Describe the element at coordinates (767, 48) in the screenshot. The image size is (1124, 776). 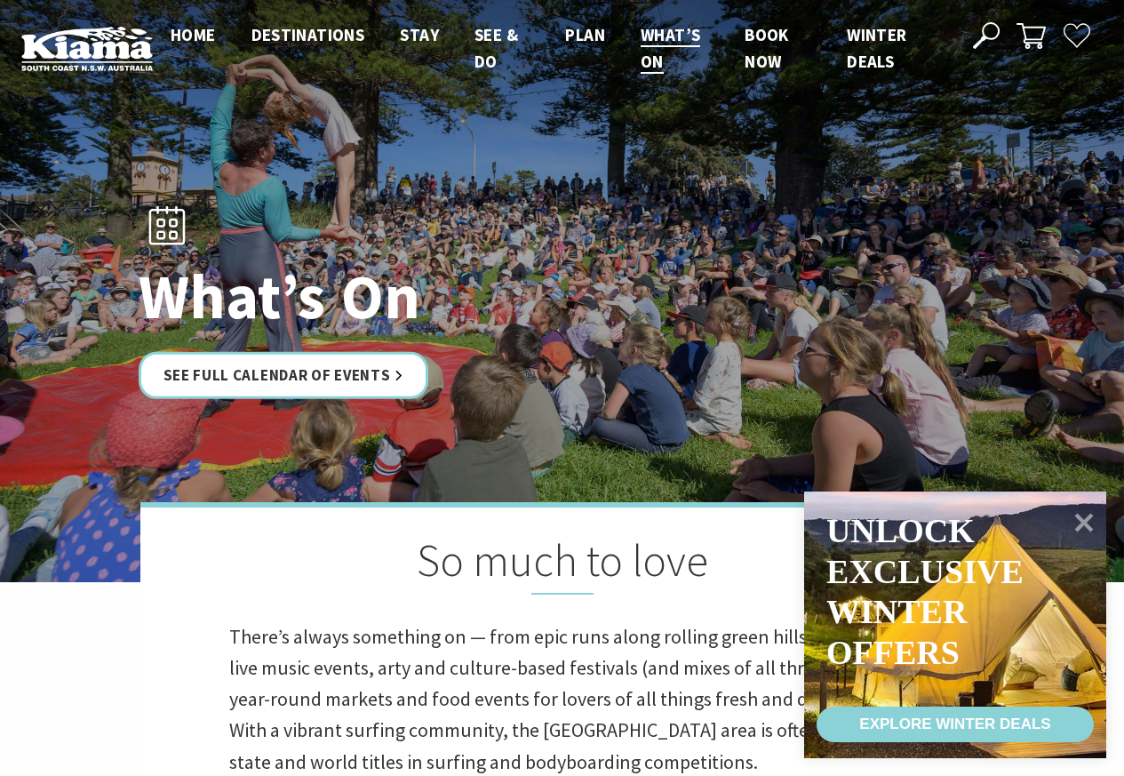
I see `span: Book now` at that location.